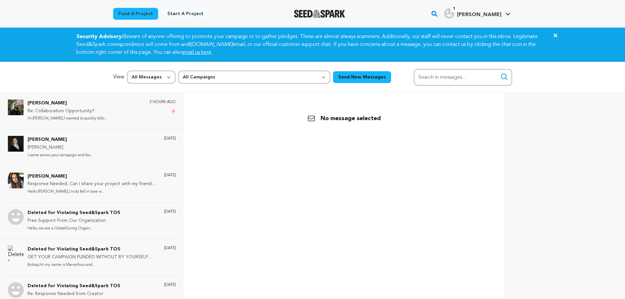 The width and height of the screenshot is (625, 299). Describe the element at coordinates (16, 180) in the screenshot. I see `img: Sophia Thompson Photo` at that location.